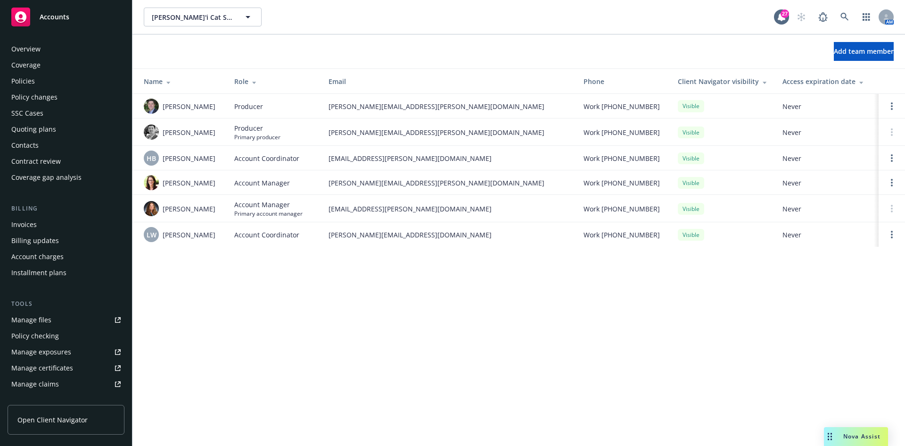  I want to click on button: Nova Assist, so click(856, 436).